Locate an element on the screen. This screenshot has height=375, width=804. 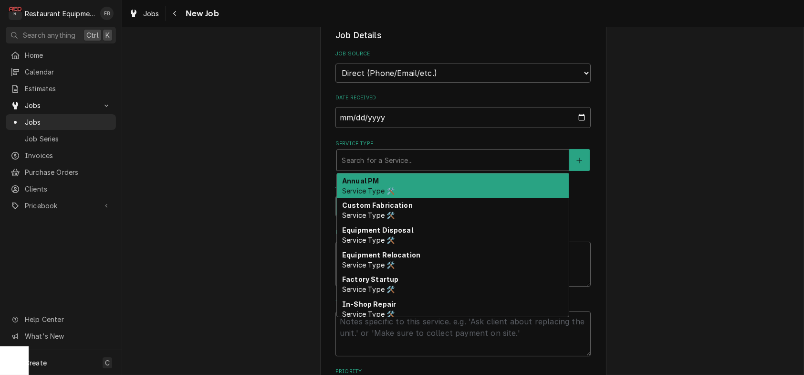
div: Service Type is located at coordinates (463, 155).